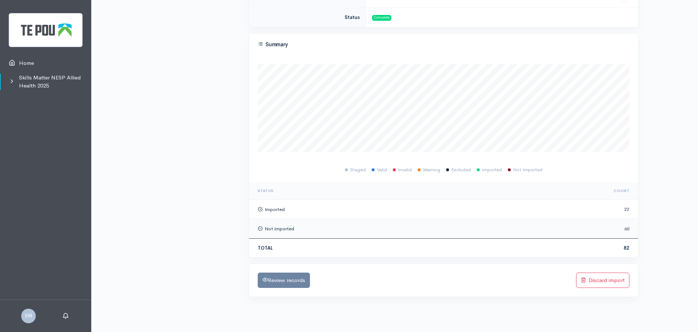  I want to click on th: Count, so click(566, 191).